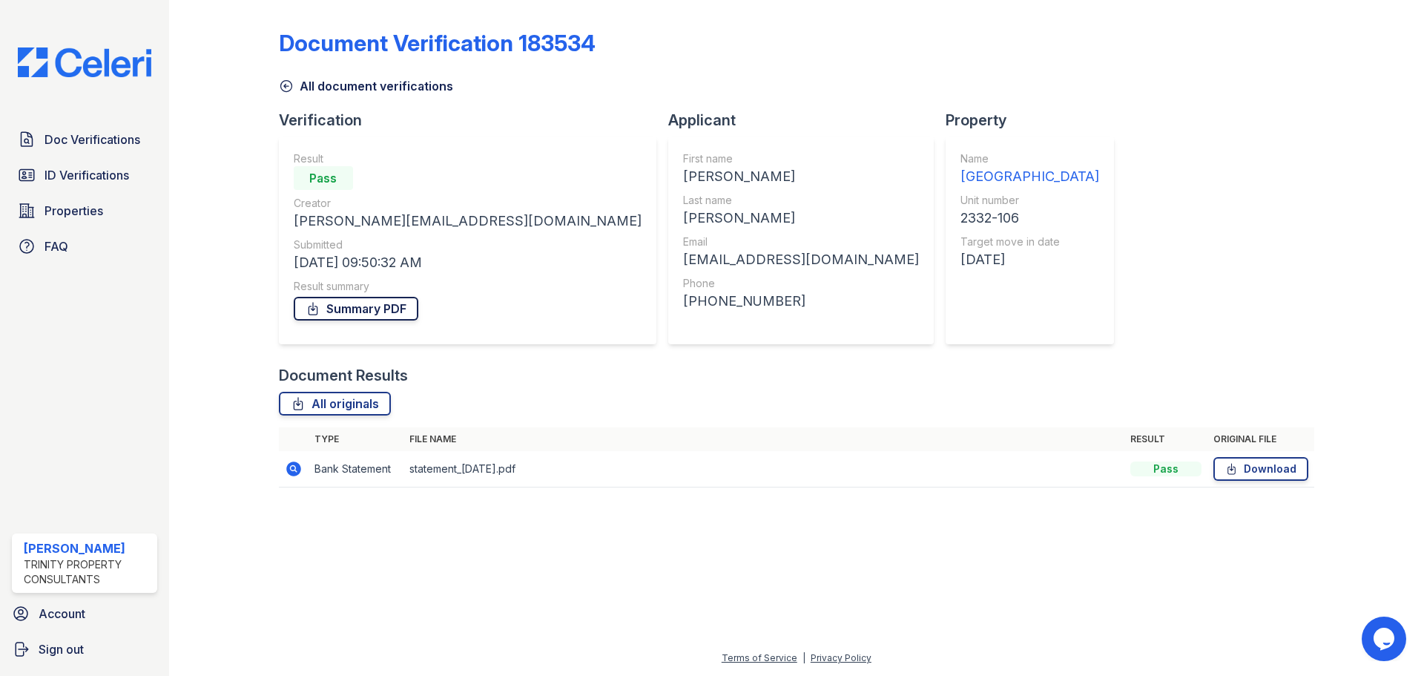  Describe the element at coordinates (85, 62) in the screenshot. I see `img: CE_Logo_Blue-a8612792a0a2168367f1c8372b55b34899dd931a85d93a1a3d3e32e68fde9ad4.png` at that location.